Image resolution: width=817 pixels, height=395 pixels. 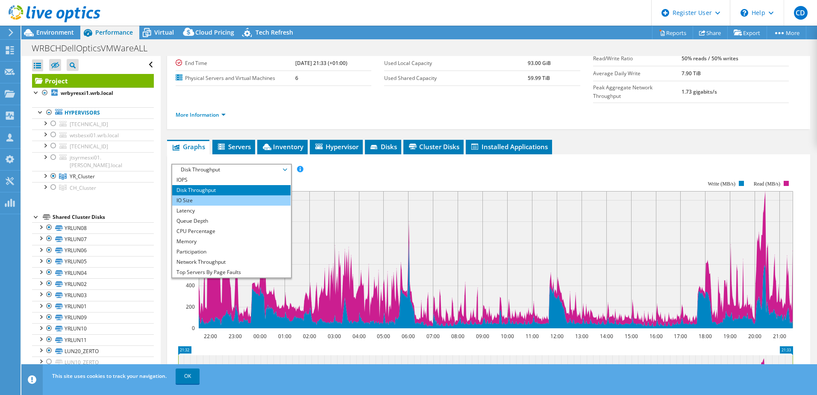 What do you see at coordinates (93, 177) in the screenshot?
I see `a: YR_Cluster` at bounding box center [93, 177].